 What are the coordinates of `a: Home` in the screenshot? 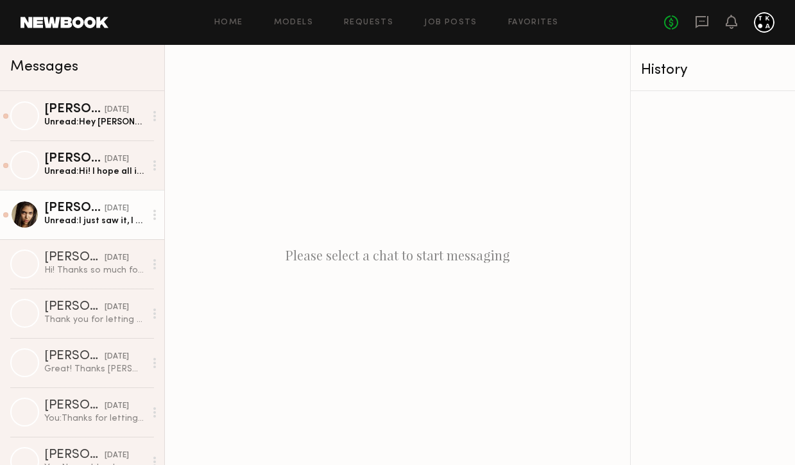 It's located at (228, 22).